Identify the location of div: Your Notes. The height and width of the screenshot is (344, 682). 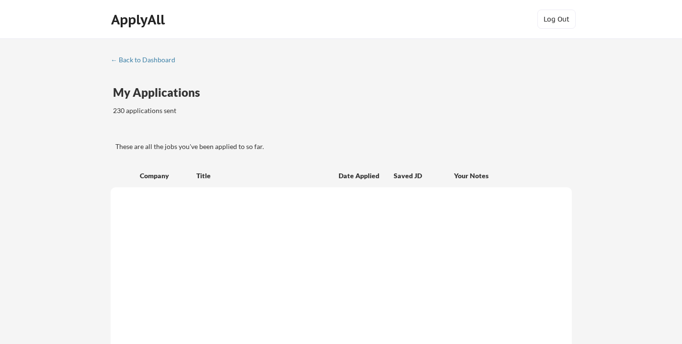
(509, 176).